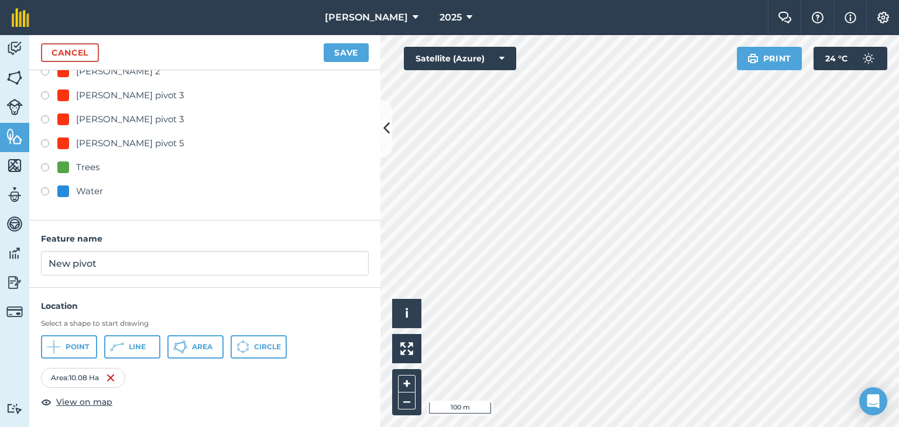 This screenshot has height=427, width=899. What do you see at coordinates (752, 59) in the screenshot?
I see `img: svg+xml;base64,PHN2ZyB4bWxucz0iaHR0cDovL3d3dy53My5vcmcvMjAwMC9zdmciIHdpZHRoPSIxOSIgaGVpZ2h0PSIyNC...` at bounding box center [752, 59].